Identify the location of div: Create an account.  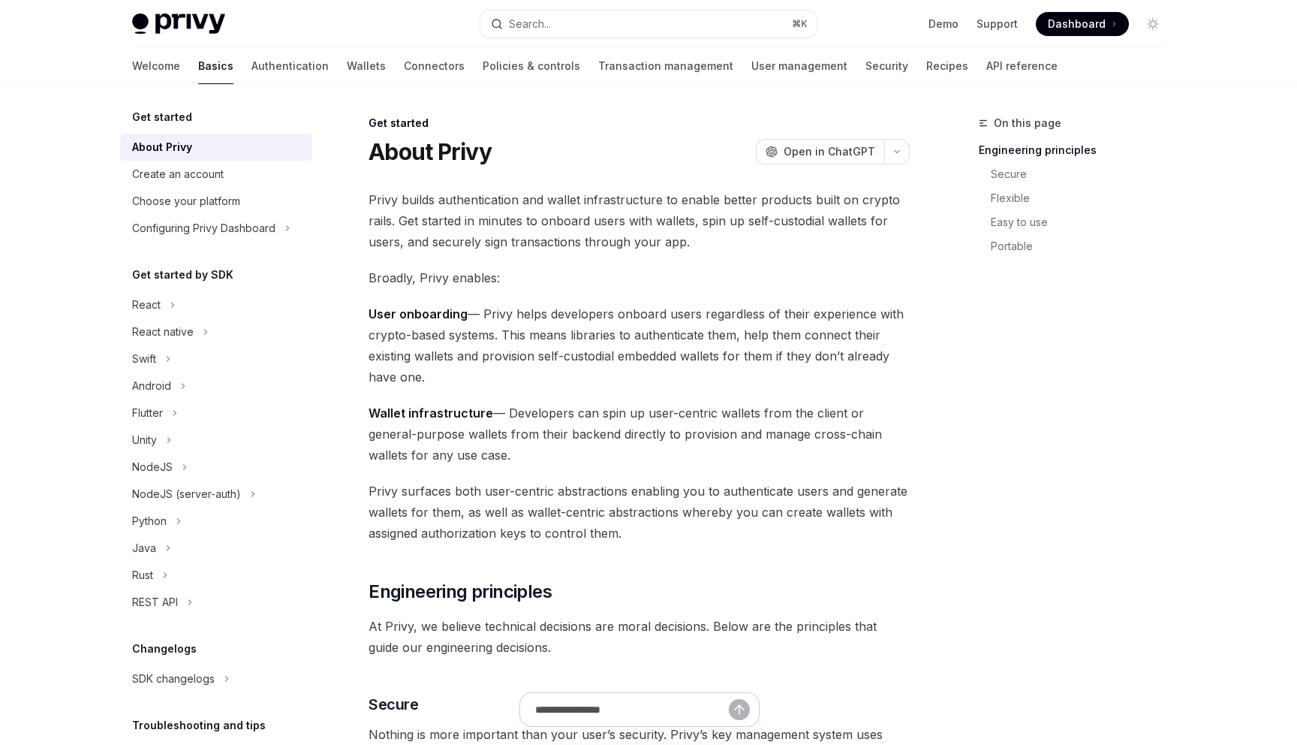
(178, 174).